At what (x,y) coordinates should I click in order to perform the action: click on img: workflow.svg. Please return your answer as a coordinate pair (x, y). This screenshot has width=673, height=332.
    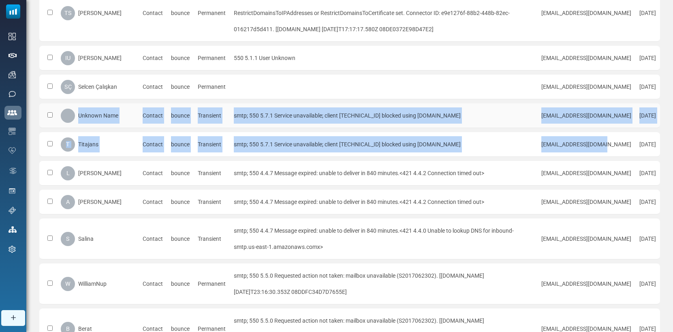
    Looking at the image, I should click on (13, 171).